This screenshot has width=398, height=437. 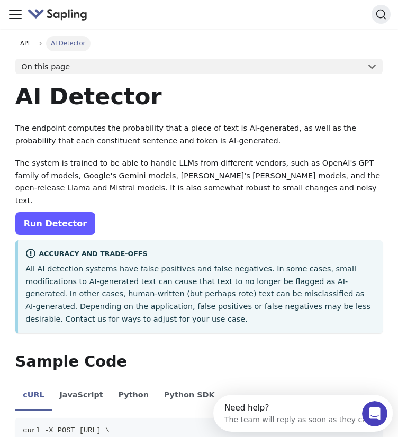 What do you see at coordinates (199, 43) in the screenshot?
I see `nav: Breadcrumbs` at bounding box center [199, 43].